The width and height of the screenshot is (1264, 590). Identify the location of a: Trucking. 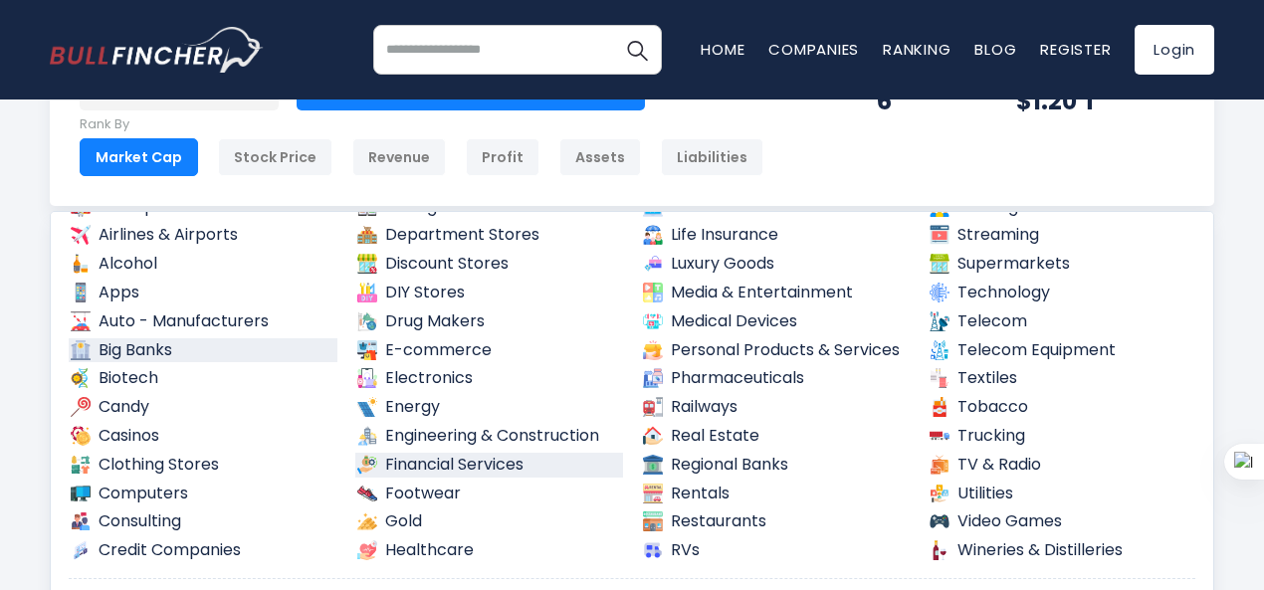
(1062, 436).